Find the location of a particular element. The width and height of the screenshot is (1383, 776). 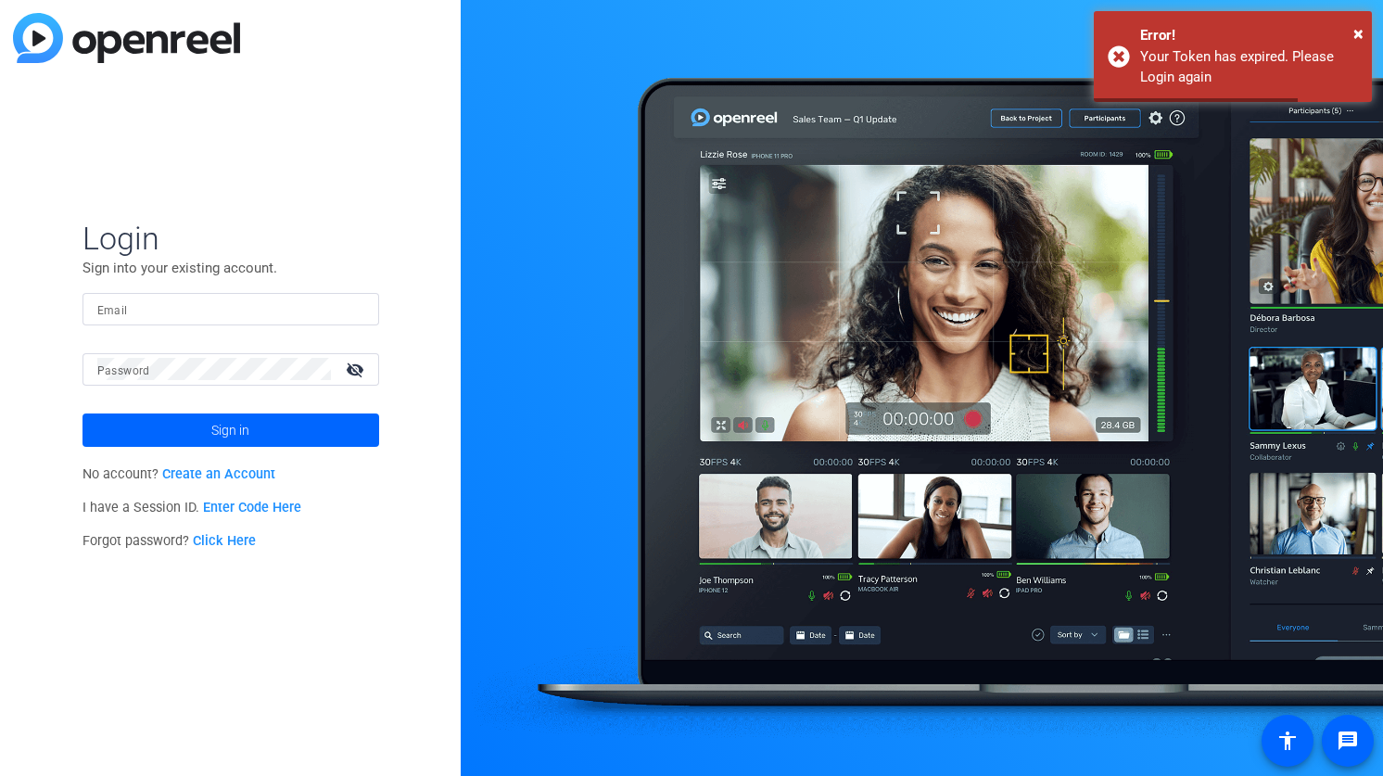

span: No account? is located at coordinates (179, 474).